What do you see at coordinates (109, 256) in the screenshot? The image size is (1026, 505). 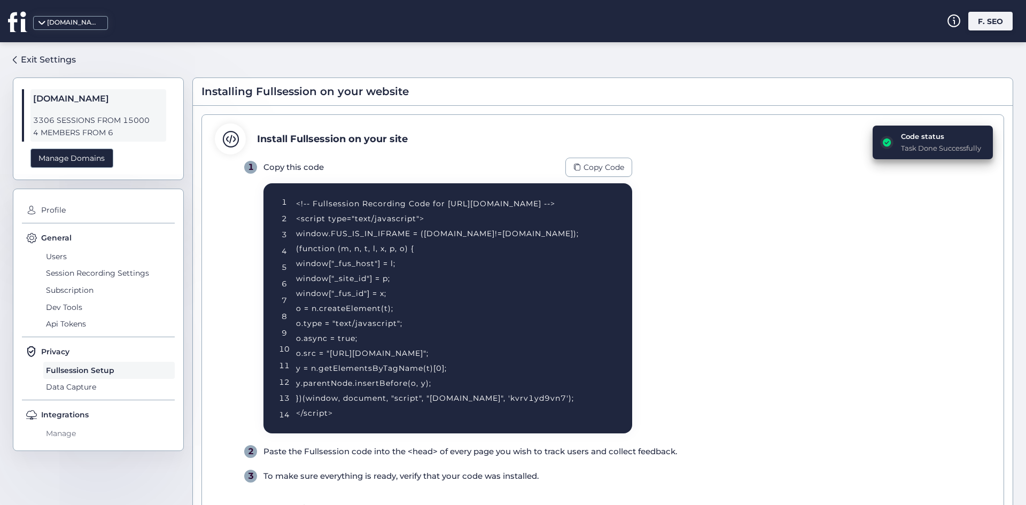 I see `span: Users` at bounding box center [109, 256].